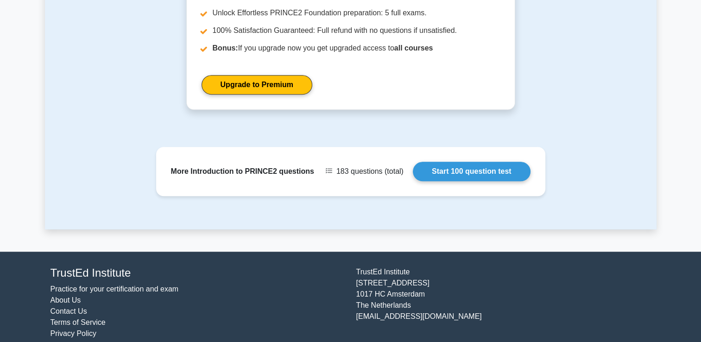  Describe the element at coordinates (198, 273) in the screenshot. I see `h4: TrustEd Institute` at that location.